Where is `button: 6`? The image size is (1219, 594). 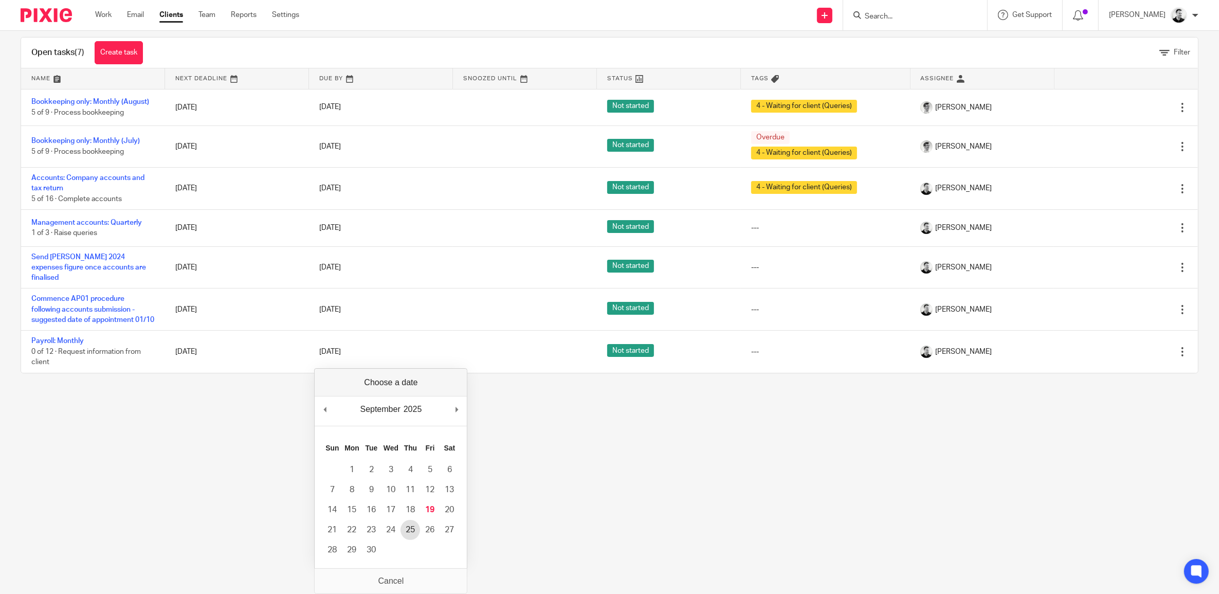 button: 6 is located at coordinates (449, 469).